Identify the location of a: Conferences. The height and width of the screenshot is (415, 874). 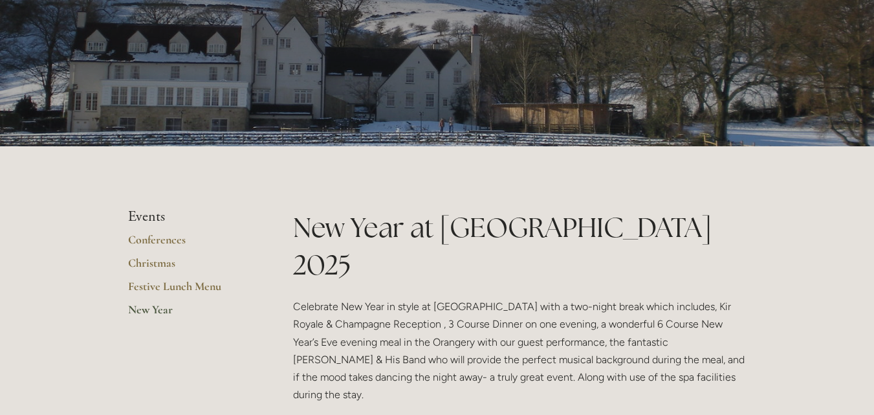
(189, 244).